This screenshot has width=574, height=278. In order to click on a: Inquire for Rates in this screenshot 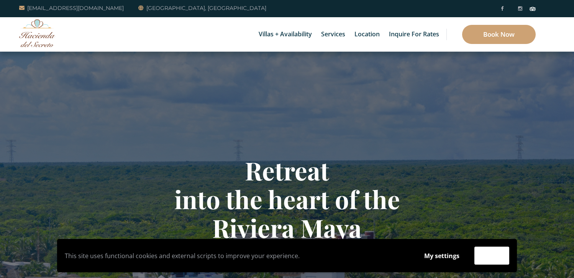, I will do `click(414, 34)`.